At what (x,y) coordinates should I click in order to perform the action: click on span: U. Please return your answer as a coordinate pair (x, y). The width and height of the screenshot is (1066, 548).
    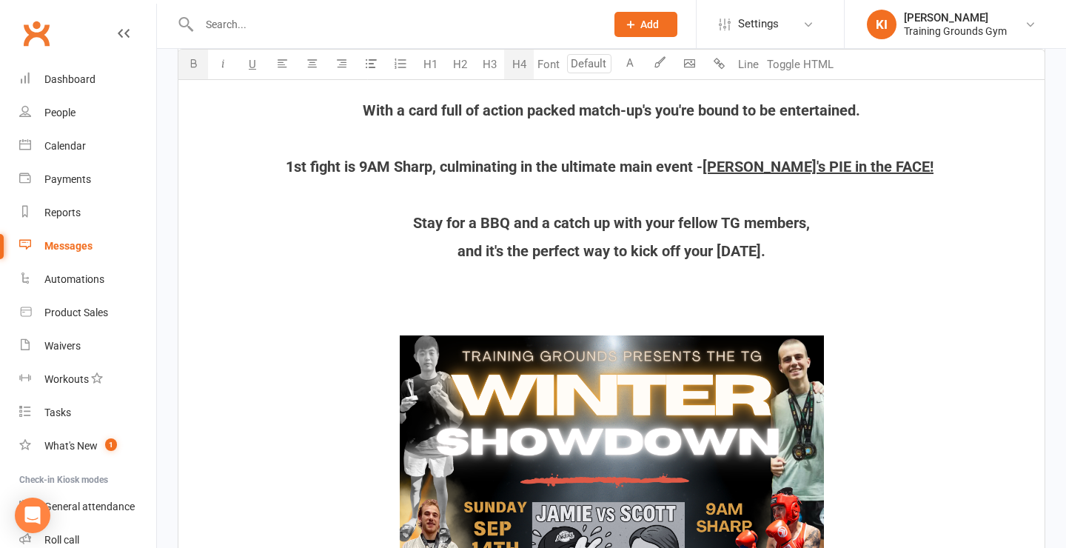
    Looking at the image, I should click on (252, 64).